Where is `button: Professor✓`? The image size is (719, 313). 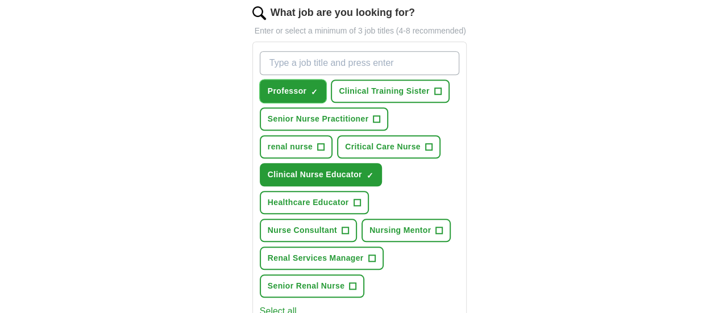 button: Professor✓ is located at coordinates (293, 91).